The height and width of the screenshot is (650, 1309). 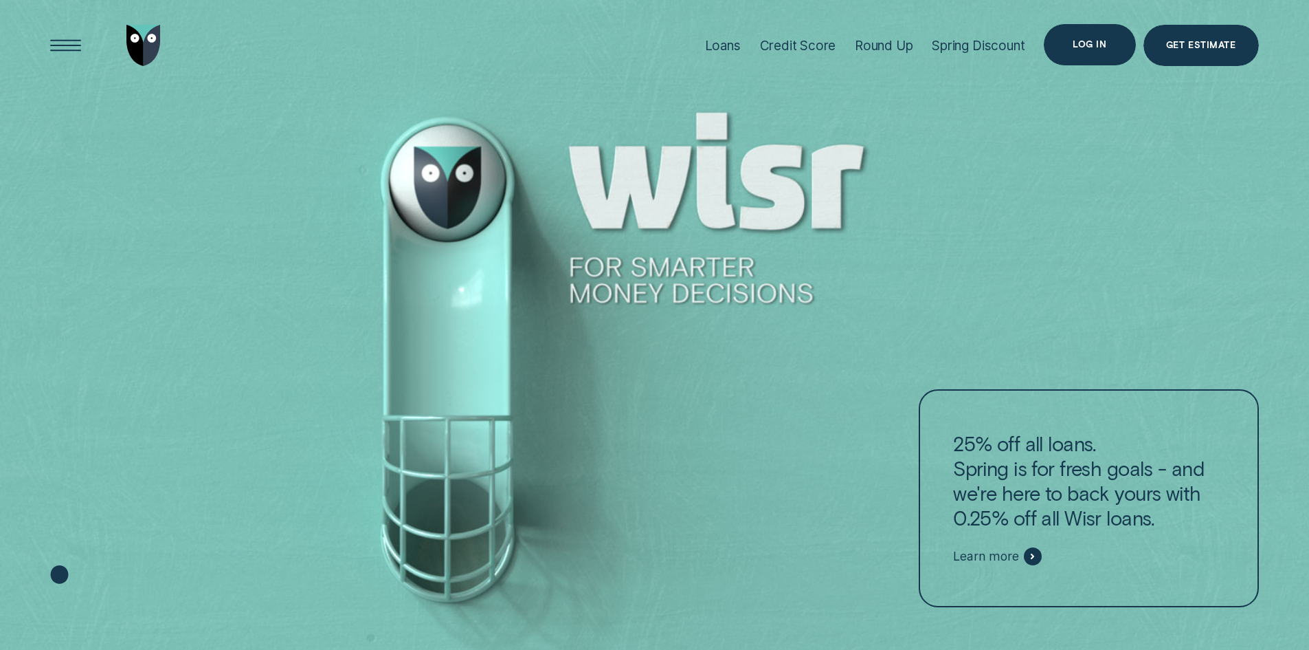 What do you see at coordinates (1089, 480) in the screenshot?
I see `p: 25% off all loans. Spring is for fresh goals - and we're here to back yours with 0.25% off all Wi...` at bounding box center [1089, 480].